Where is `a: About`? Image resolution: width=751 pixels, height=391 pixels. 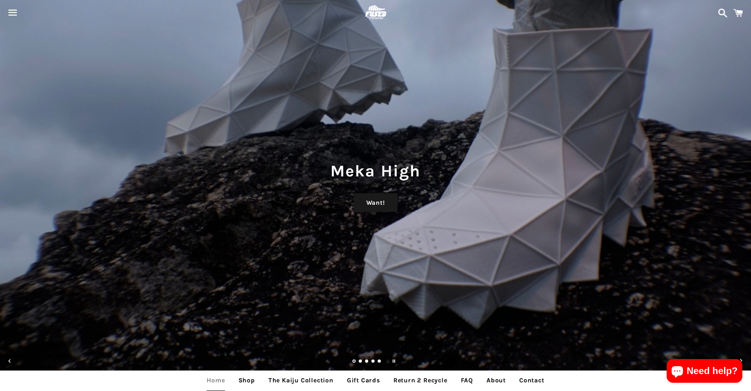 a: About is located at coordinates (496, 381).